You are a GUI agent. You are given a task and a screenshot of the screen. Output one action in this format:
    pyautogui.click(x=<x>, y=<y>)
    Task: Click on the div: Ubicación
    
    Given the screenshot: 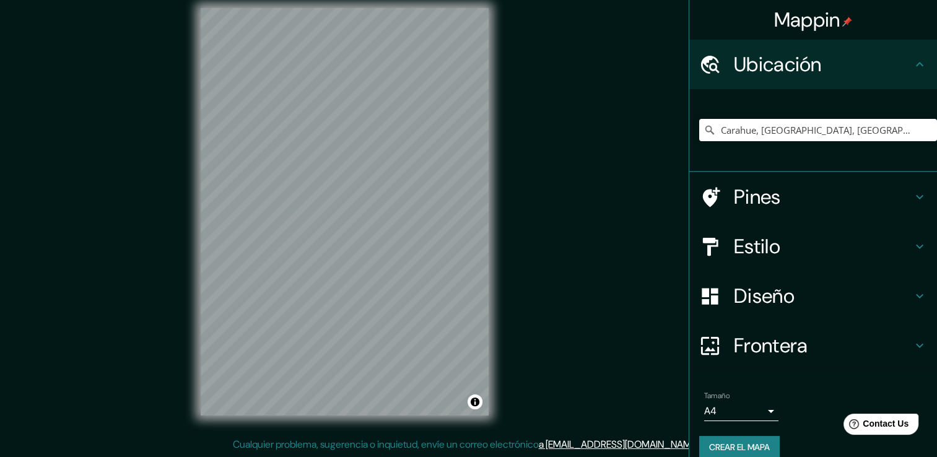 What is the action you would take?
    pyautogui.click(x=813, y=64)
    